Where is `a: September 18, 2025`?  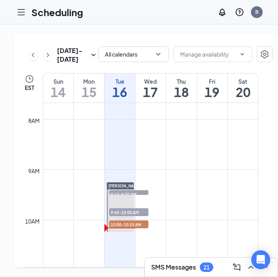 a: September 18, 2025 is located at coordinates (181, 88).